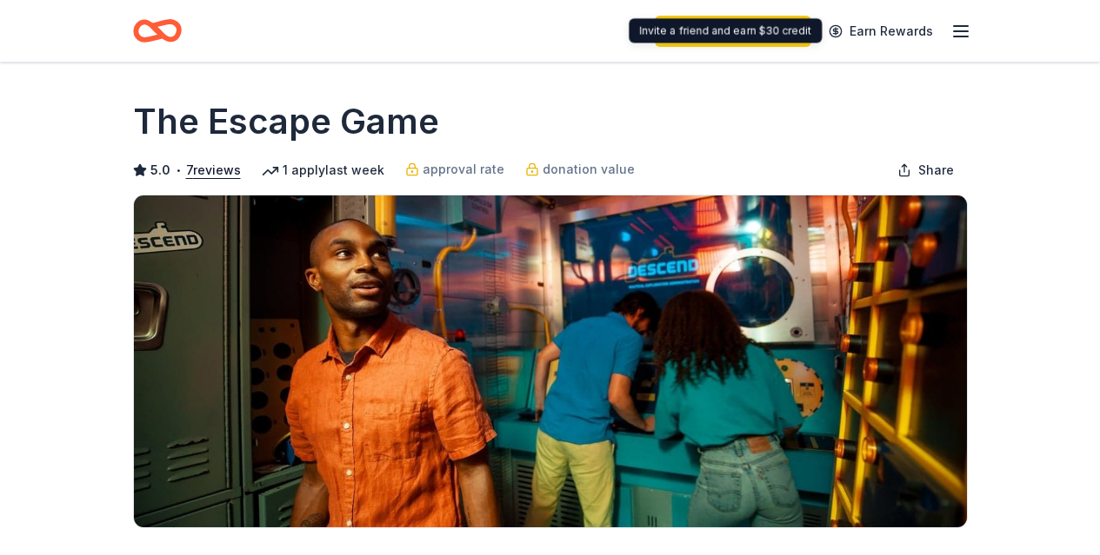 The width and height of the screenshot is (1100, 555). Describe the element at coordinates (588, 170) in the screenshot. I see `span: donation value` at that location.